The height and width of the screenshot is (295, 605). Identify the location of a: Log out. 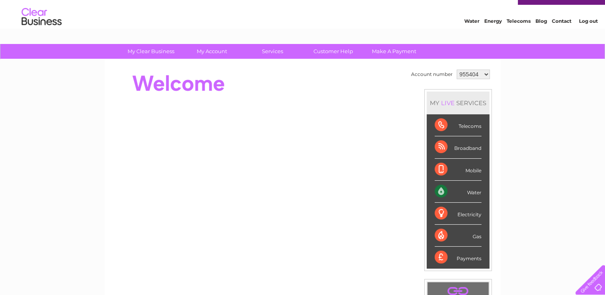
(588, 37).